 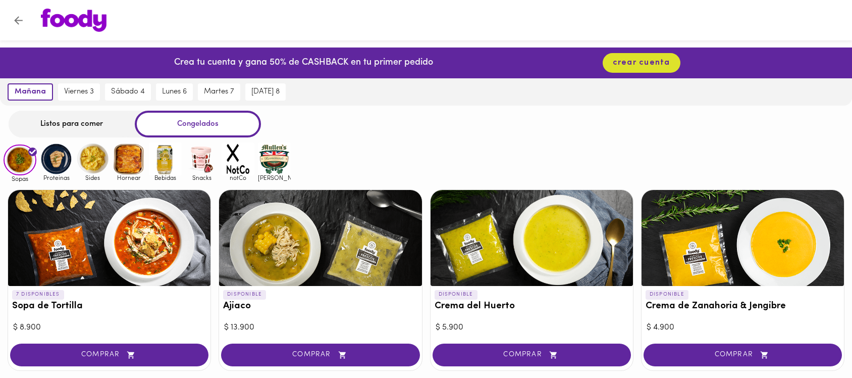 What do you see at coordinates (56, 159) in the screenshot?
I see `img: Proteinas` at bounding box center [56, 159].